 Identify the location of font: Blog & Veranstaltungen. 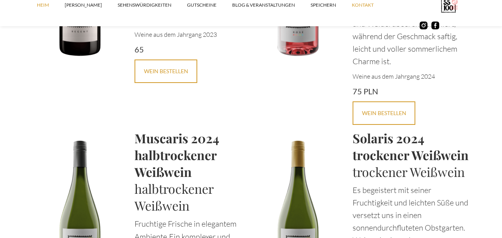
(263, 5).